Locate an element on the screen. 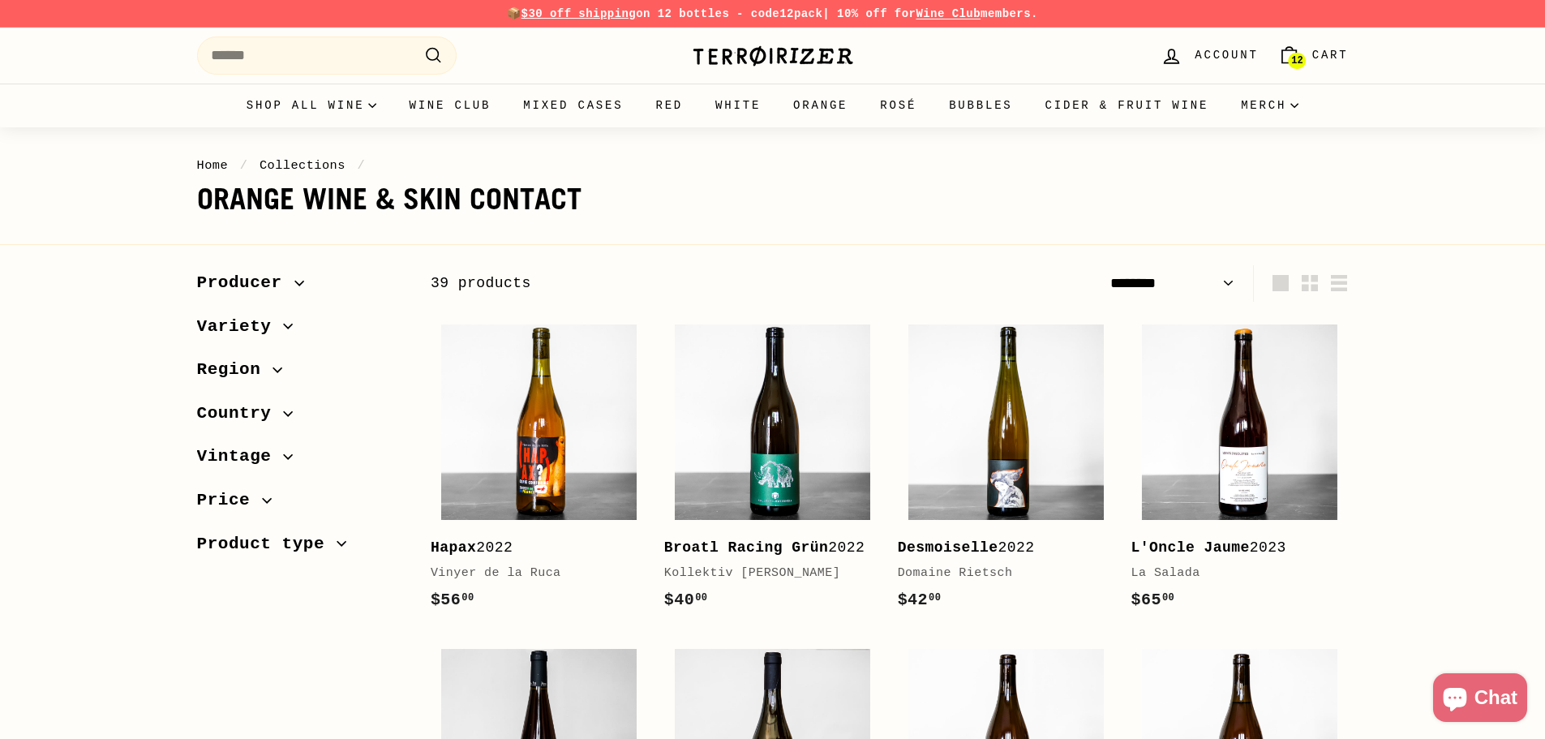 This screenshot has width=1545, height=739. span: $56 is located at coordinates (453, 600).